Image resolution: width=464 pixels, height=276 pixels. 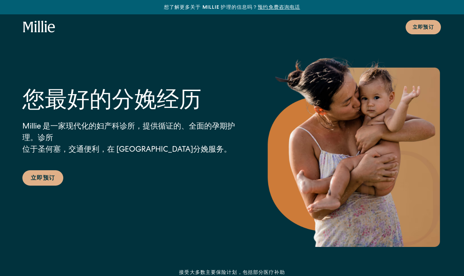 What do you see at coordinates (279, 8) in the screenshot?
I see `font: 预约免费咨询电话` at bounding box center [279, 8].